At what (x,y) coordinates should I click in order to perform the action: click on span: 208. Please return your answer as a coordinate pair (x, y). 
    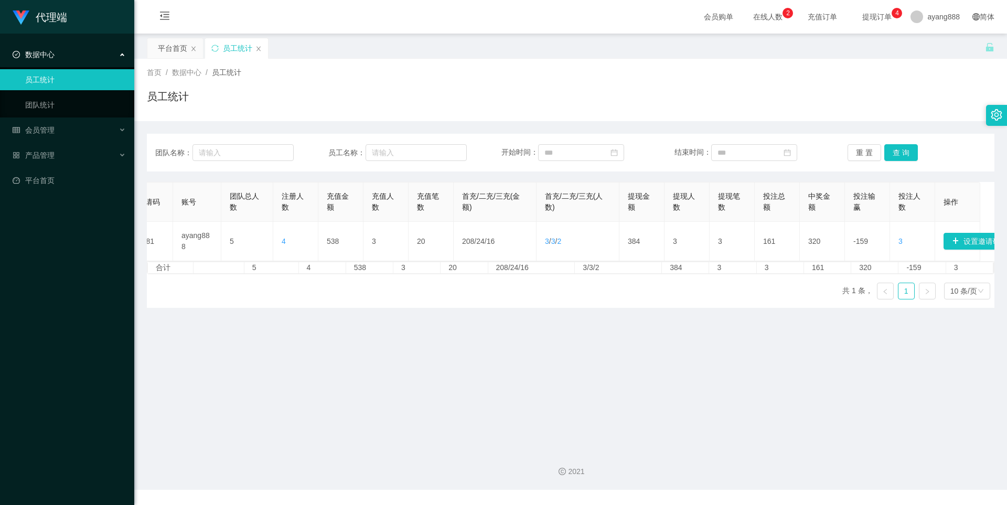
    Looking at the image, I should click on (468, 241).